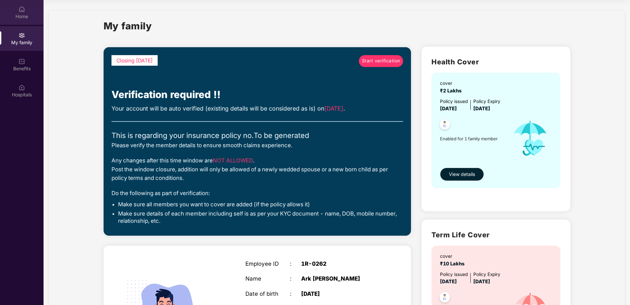  I want to click on div: Do the following as part of verification:, so click(257, 193).